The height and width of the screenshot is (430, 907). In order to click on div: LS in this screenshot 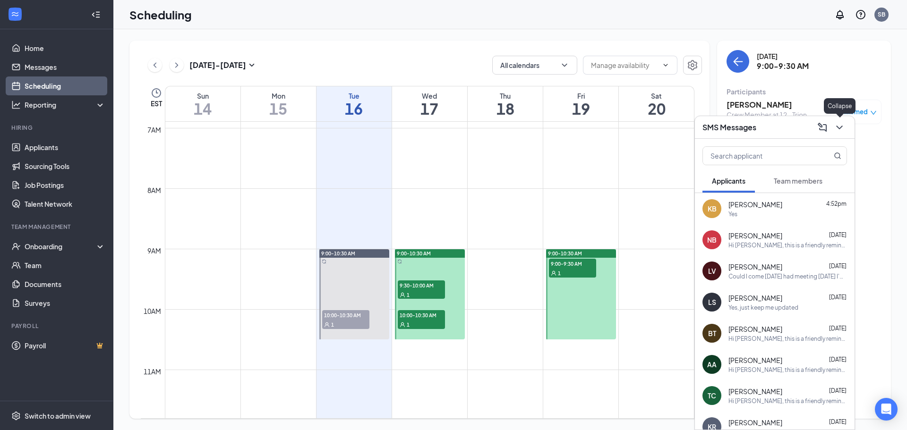, I will do `click(712, 302)`.